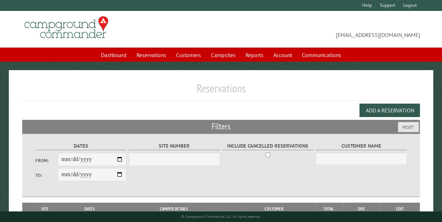 This screenshot has height=222, width=442. Describe the element at coordinates (221, 216) in the screenshot. I see `small: © Campground Commander LLC. All rights reserved.` at that location.